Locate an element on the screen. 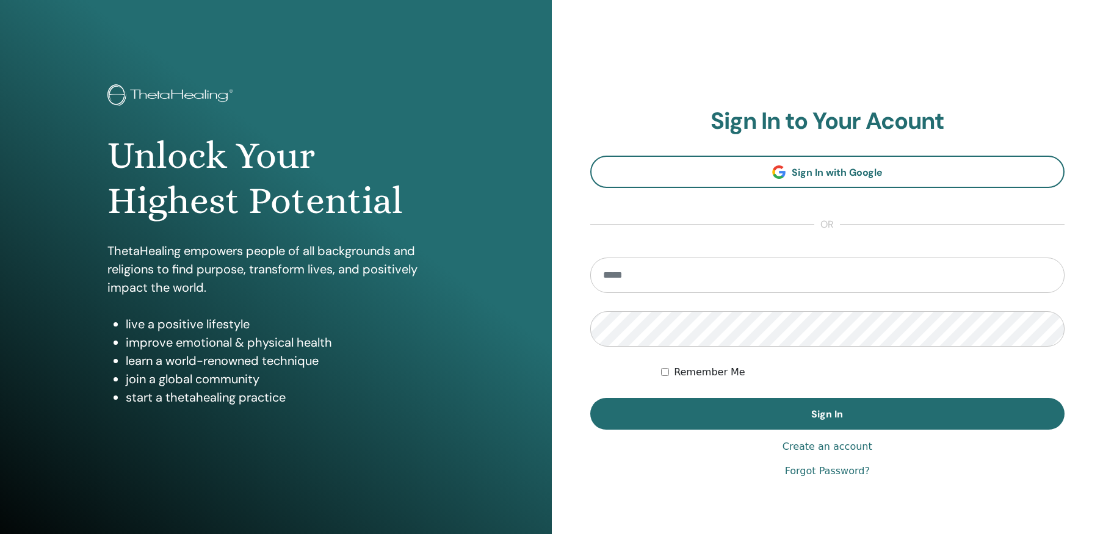  h2: Sign In to Your Acount is located at coordinates (828, 121).